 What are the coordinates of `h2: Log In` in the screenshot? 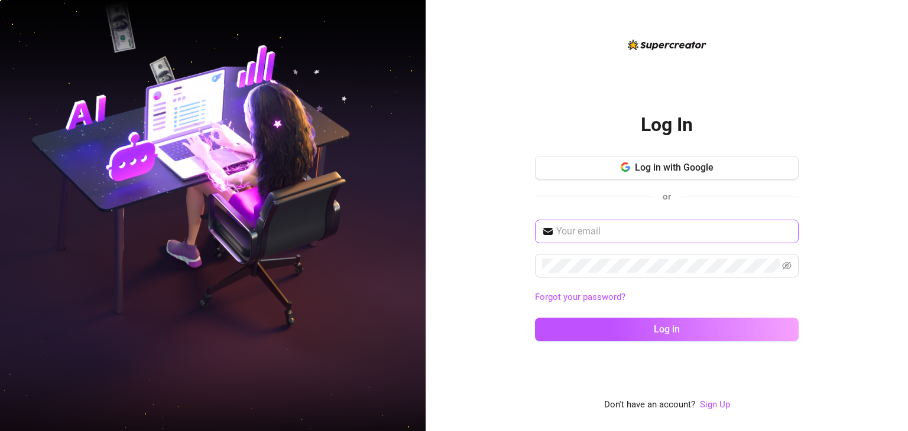 It's located at (667, 125).